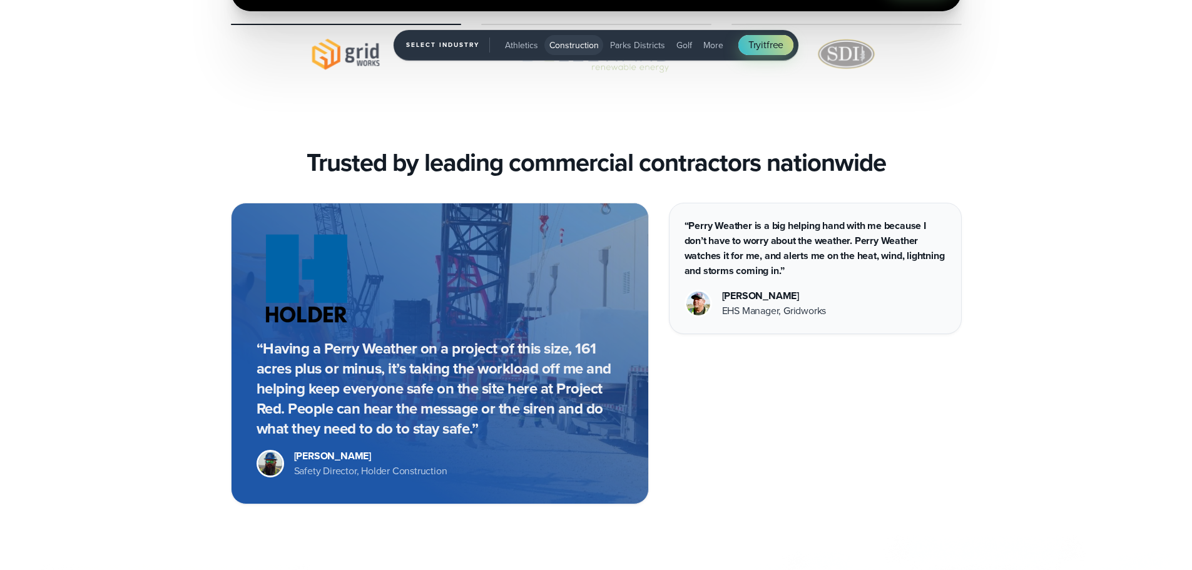  I want to click on span: Parks Districts, so click(638, 45).